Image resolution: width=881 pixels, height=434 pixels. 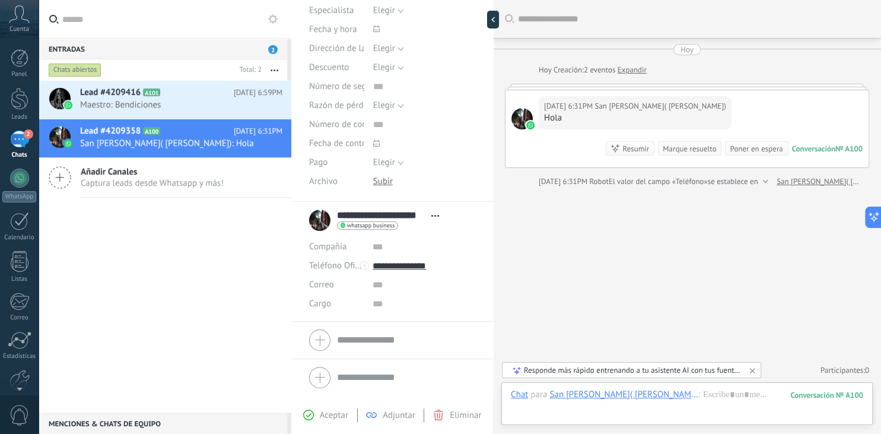 I want to click on div: Menciones & Chats de equipo, so click(x=163, y=423).